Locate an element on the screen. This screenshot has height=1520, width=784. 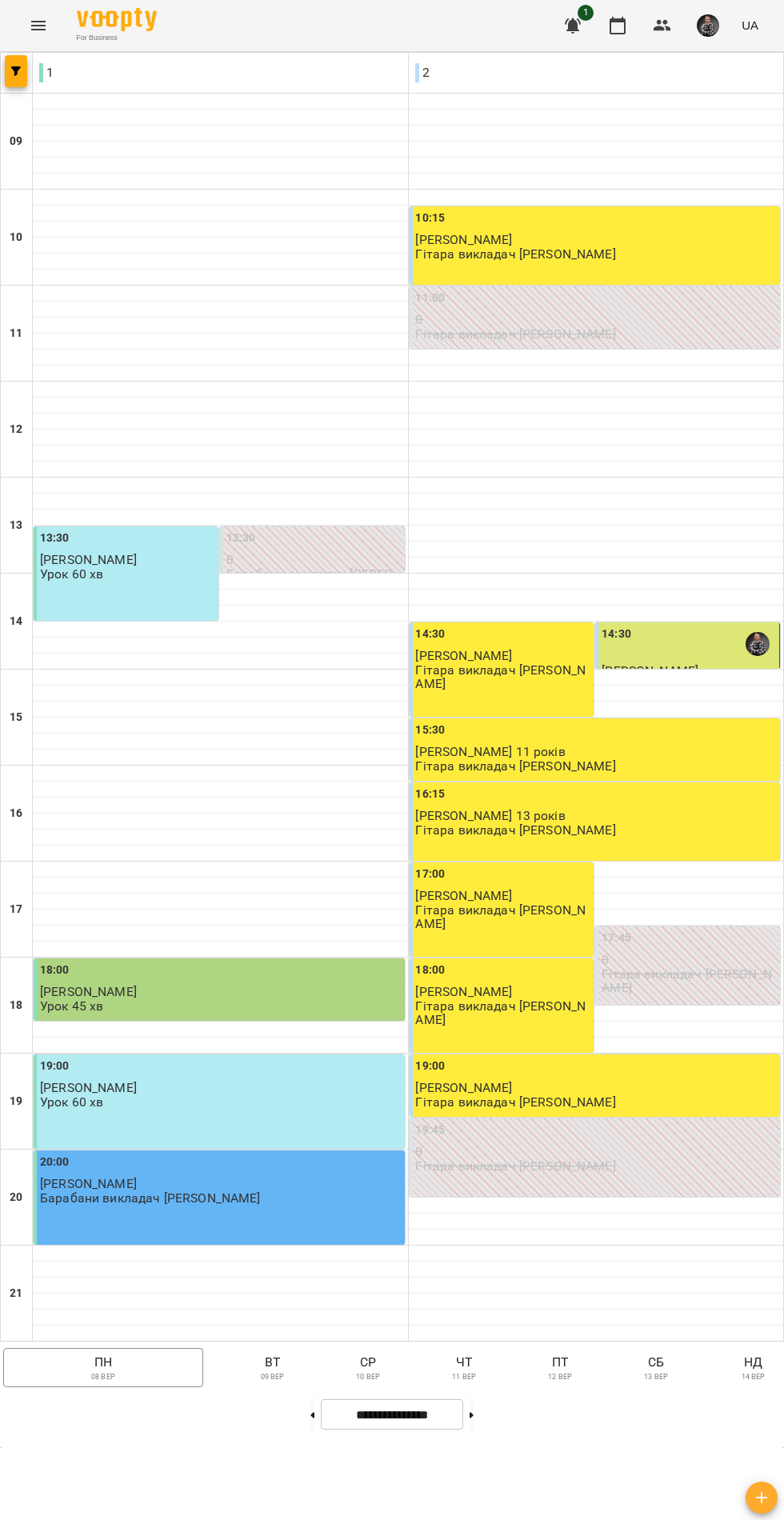
div: Максим is located at coordinates (757, 644).